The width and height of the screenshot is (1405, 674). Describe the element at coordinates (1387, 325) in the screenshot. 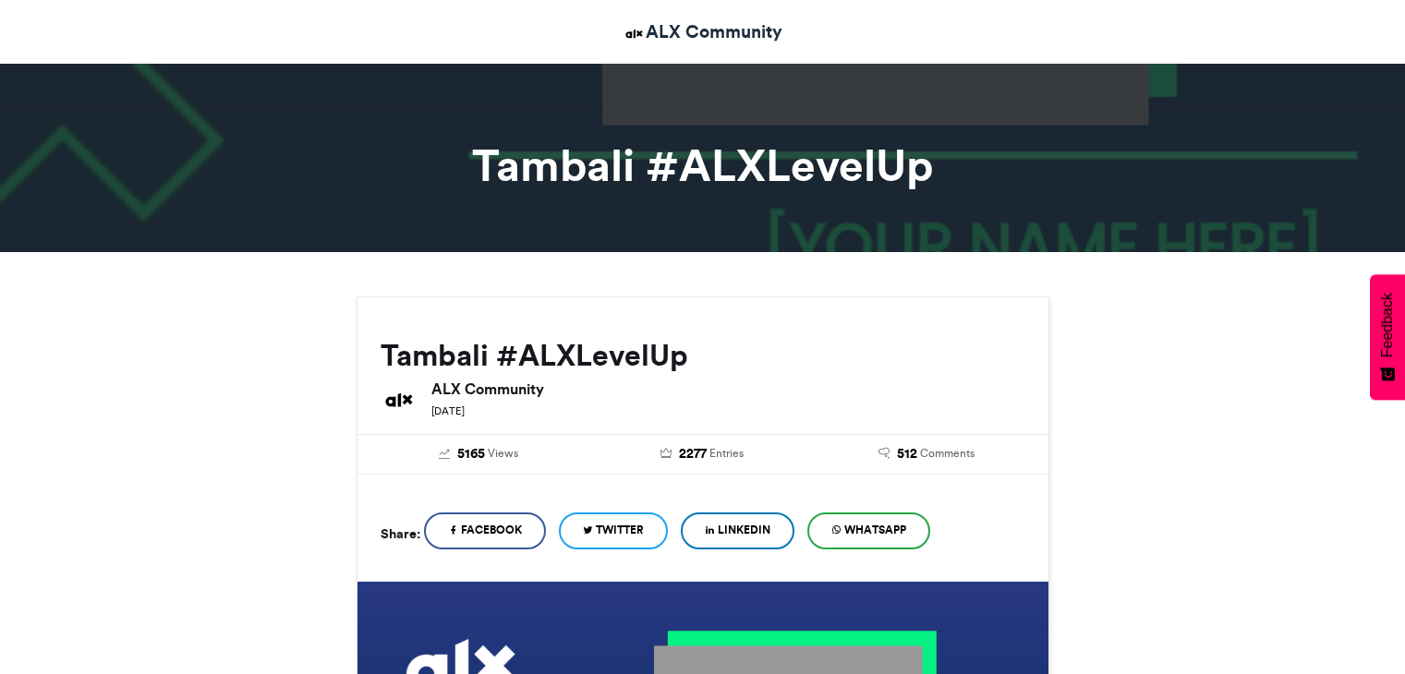

I see `span: Feedback` at that location.